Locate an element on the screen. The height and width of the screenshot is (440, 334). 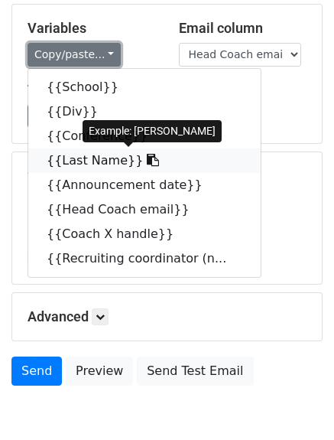
a: {{Coach X handle}} is located at coordinates (145, 234).